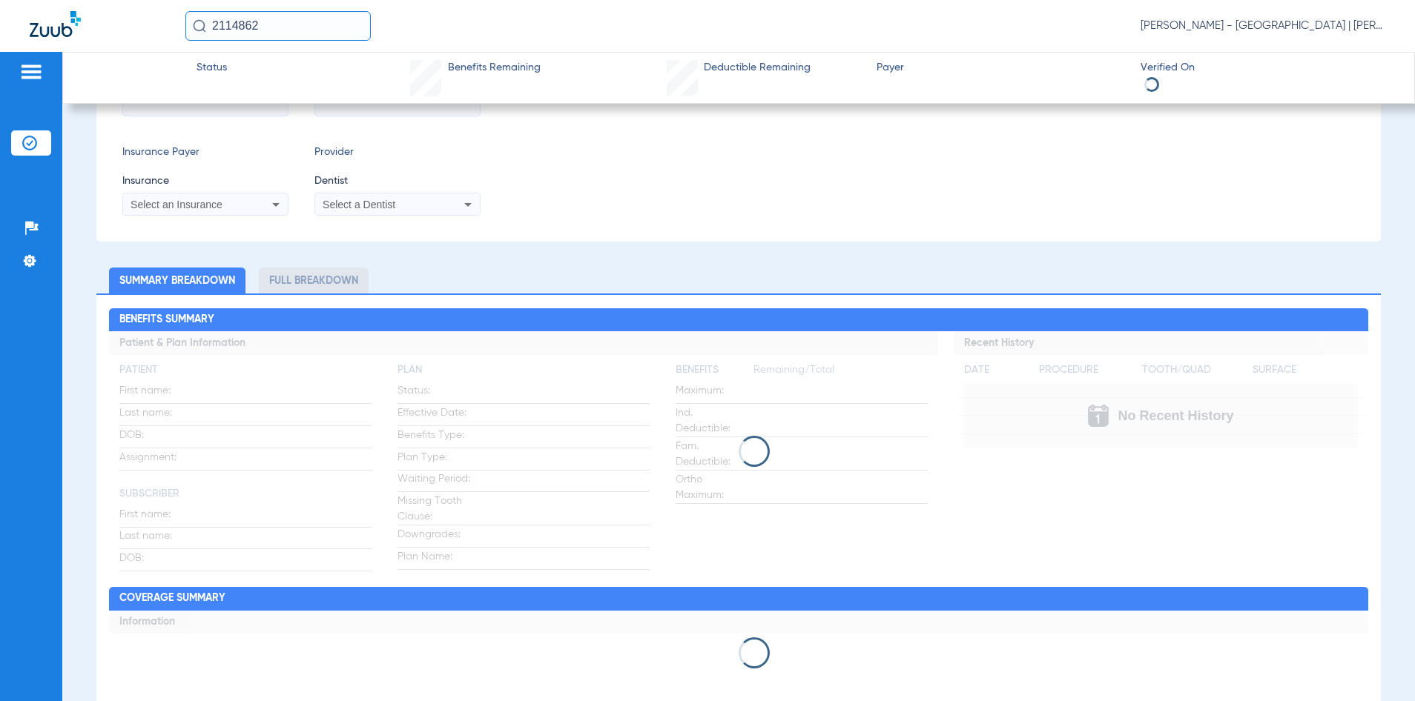  Describe the element at coordinates (739, 599) in the screenshot. I see `h2: Coverage Summary` at that location.